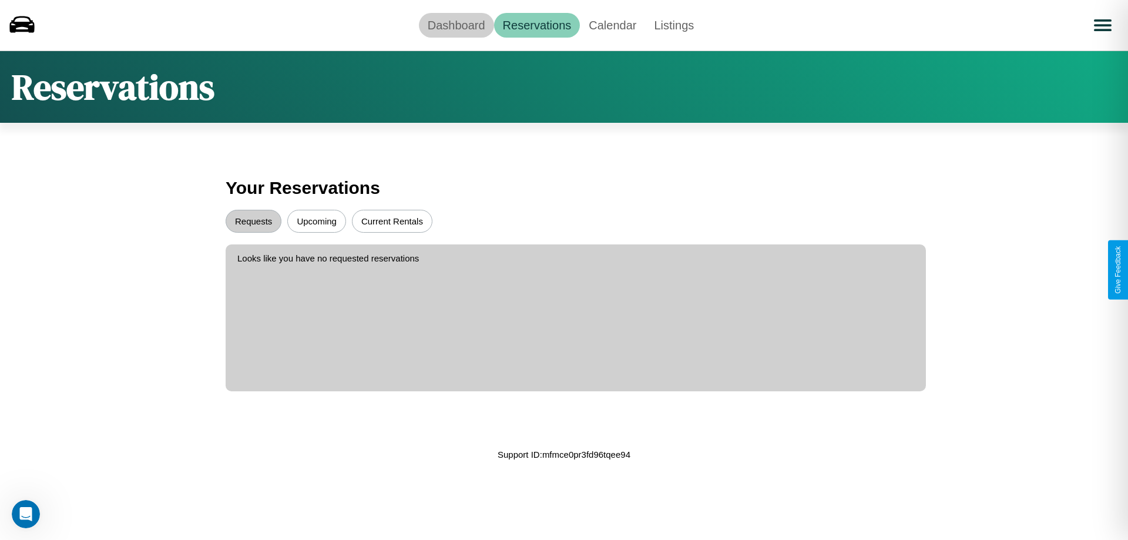 The width and height of the screenshot is (1128, 540). What do you see at coordinates (564, 188) in the screenshot?
I see `h3: Your Reservations` at bounding box center [564, 188].